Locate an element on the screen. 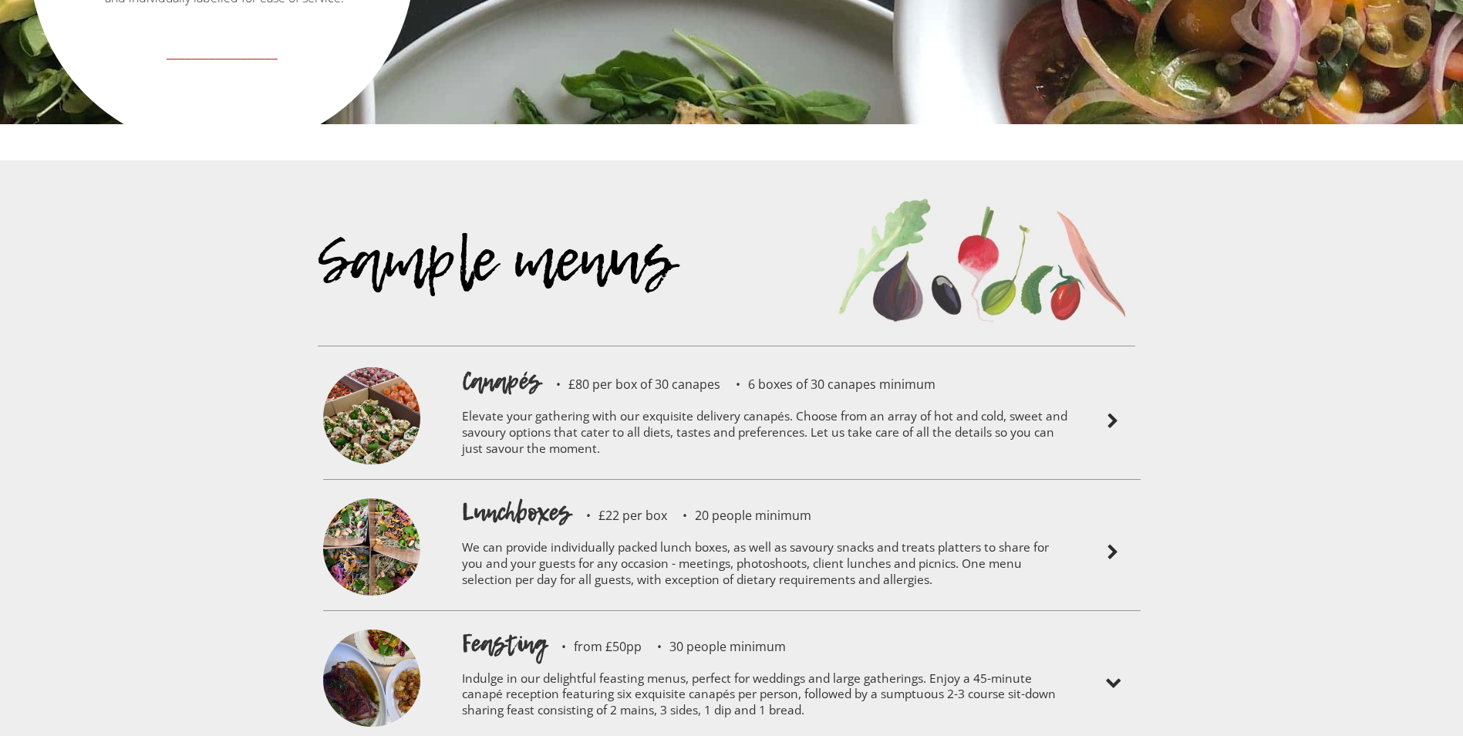 Image resolution: width=1463 pixels, height=736 pixels. p: 20 people minimum is located at coordinates (739, 515).